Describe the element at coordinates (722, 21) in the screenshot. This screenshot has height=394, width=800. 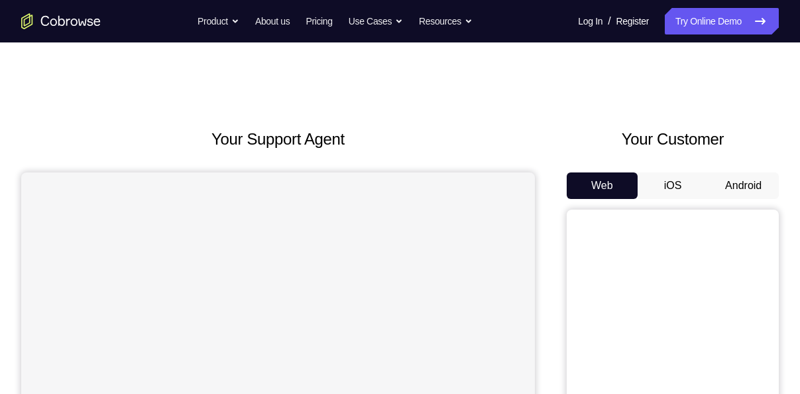
I see `a: Try Online Demo` at that location.